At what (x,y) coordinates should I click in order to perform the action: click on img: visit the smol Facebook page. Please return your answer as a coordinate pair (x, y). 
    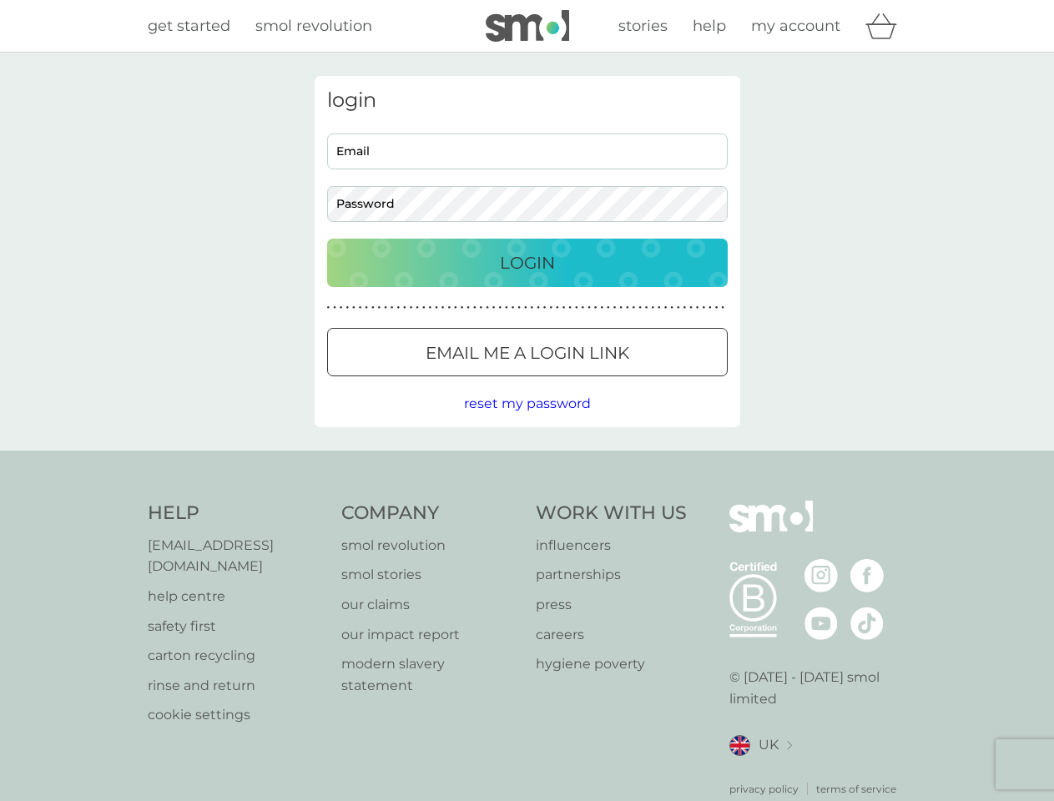
    Looking at the image, I should click on (867, 576).